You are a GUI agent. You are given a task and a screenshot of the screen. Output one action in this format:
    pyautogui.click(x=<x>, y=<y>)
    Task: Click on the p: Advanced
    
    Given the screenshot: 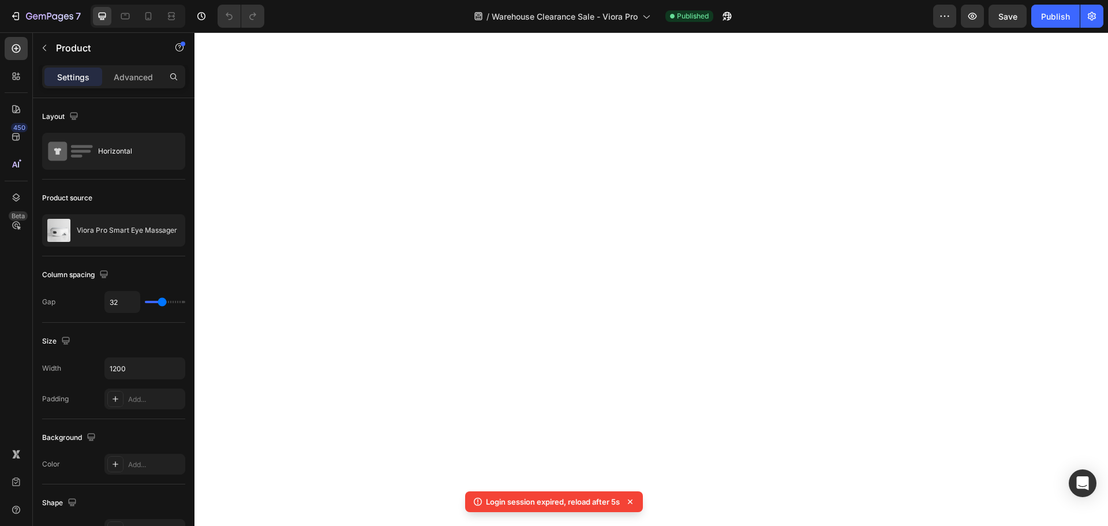 What is the action you would take?
    pyautogui.click(x=133, y=77)
    